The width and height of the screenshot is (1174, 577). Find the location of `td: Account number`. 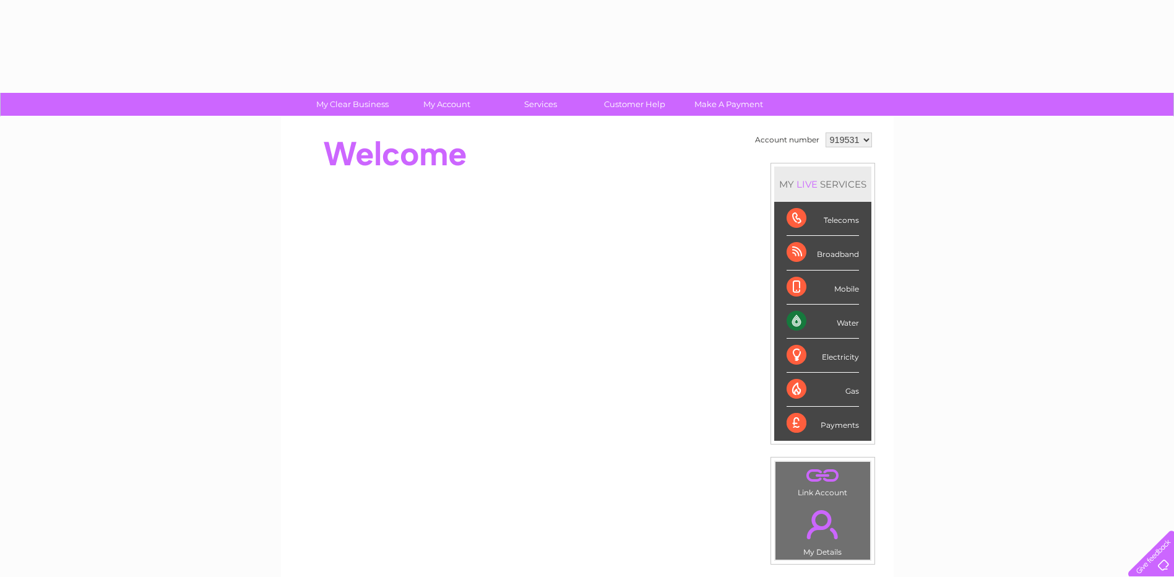

td: Account number is located at coordinates (787, 140).